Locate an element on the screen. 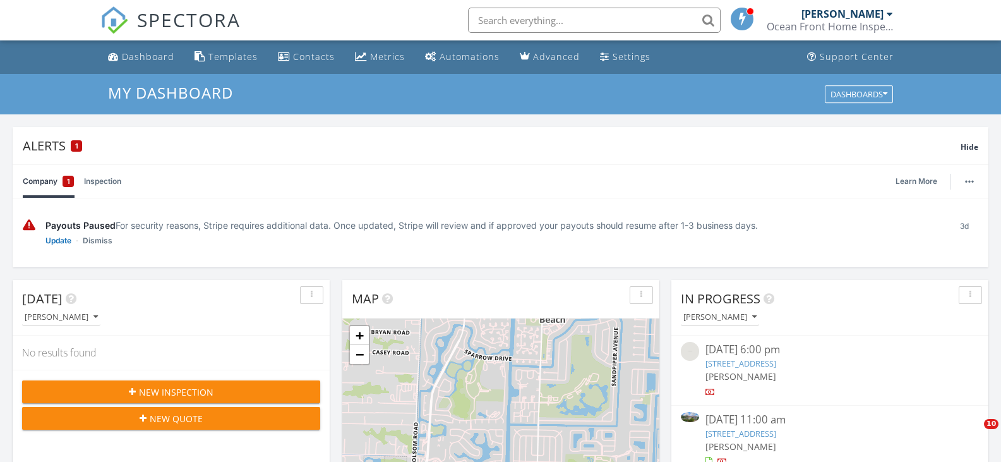 Image resolution: width=1001 pixels, height=462 pixels. a: Update is located at coordinates (58, 241).